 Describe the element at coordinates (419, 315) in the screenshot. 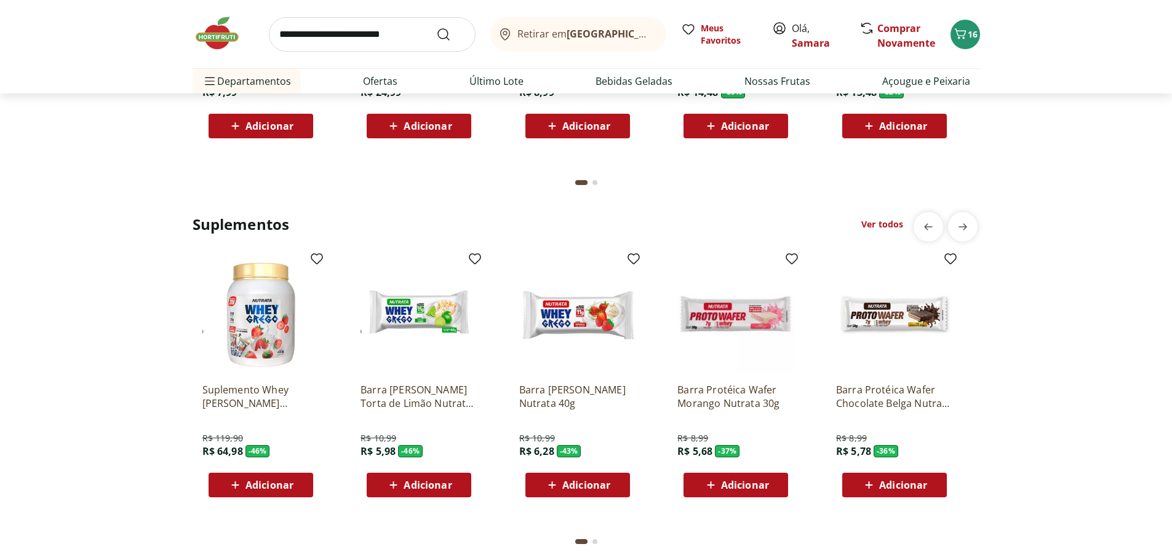

I see `img: Barra Grega Whey Torta de Limão Nutrata 40g` at that location.